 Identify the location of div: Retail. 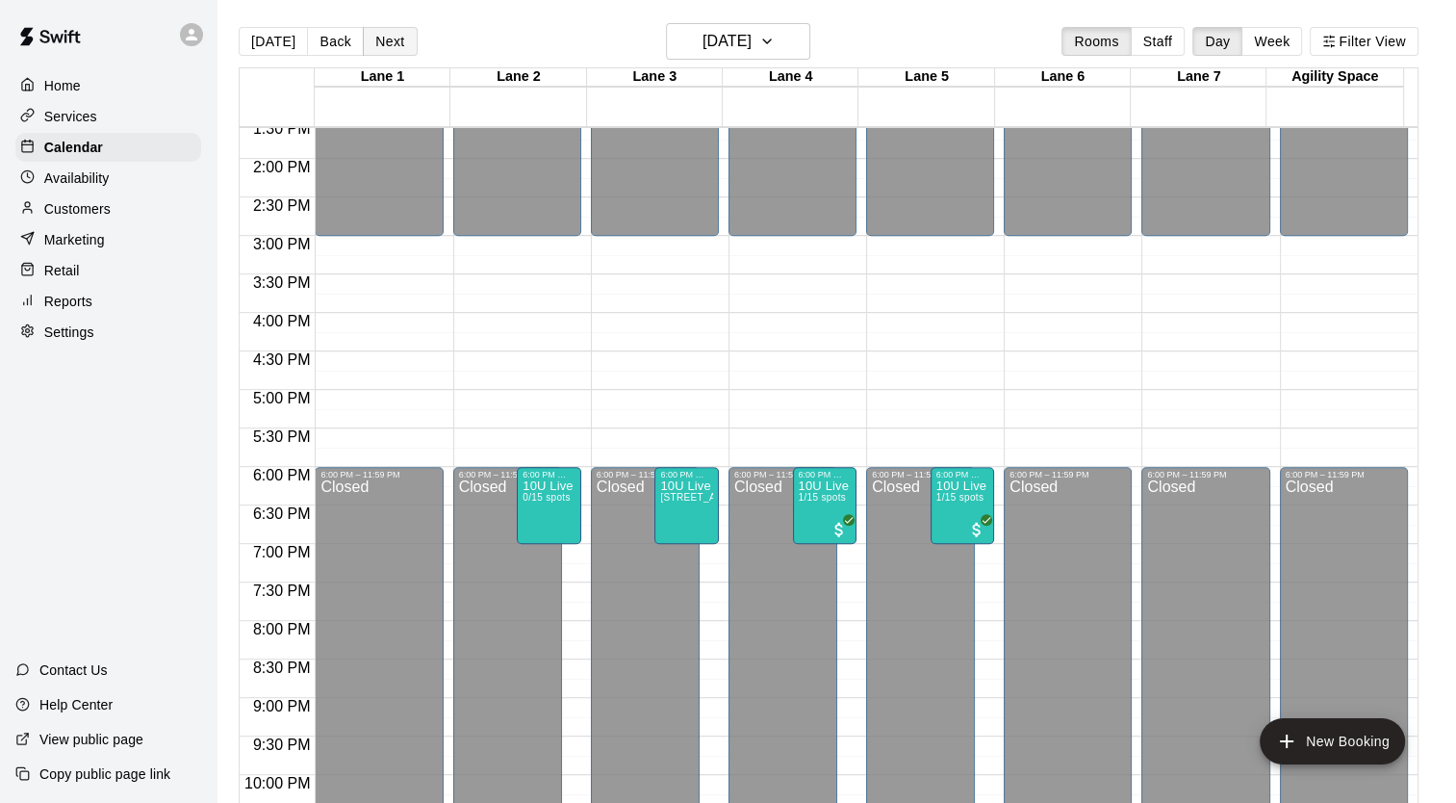
(108, 270).